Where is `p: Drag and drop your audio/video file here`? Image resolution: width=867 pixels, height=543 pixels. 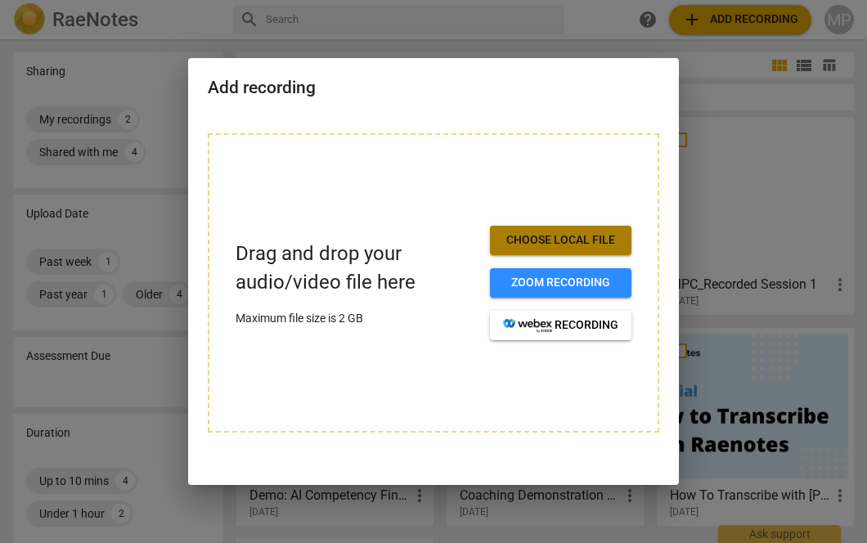
p: Drag and drop your audio/video file here is located at coordinates (356, 268).